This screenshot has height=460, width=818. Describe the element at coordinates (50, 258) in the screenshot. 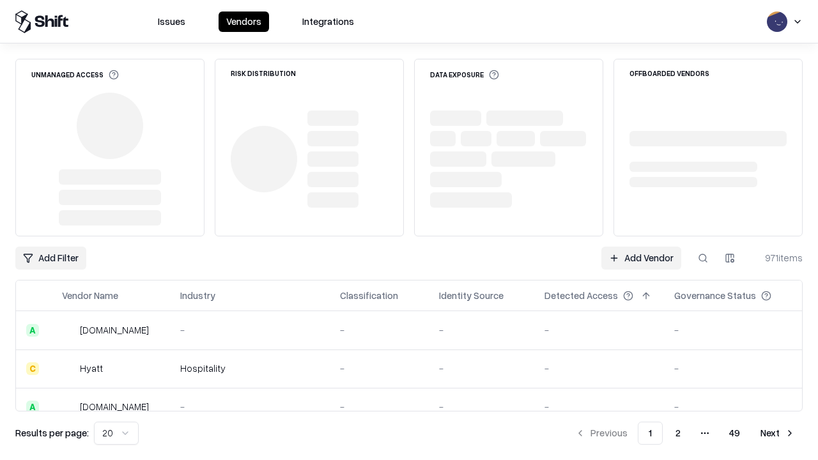

I see `button: Add Filter` at that location.